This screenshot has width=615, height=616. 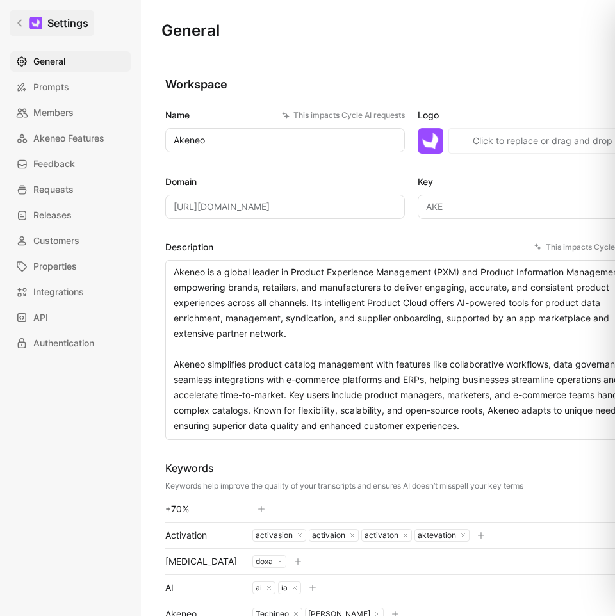 What do you see at coordinates (70, 62) in the screenshot?
I see `a: General` at bounding box center [70, 62].